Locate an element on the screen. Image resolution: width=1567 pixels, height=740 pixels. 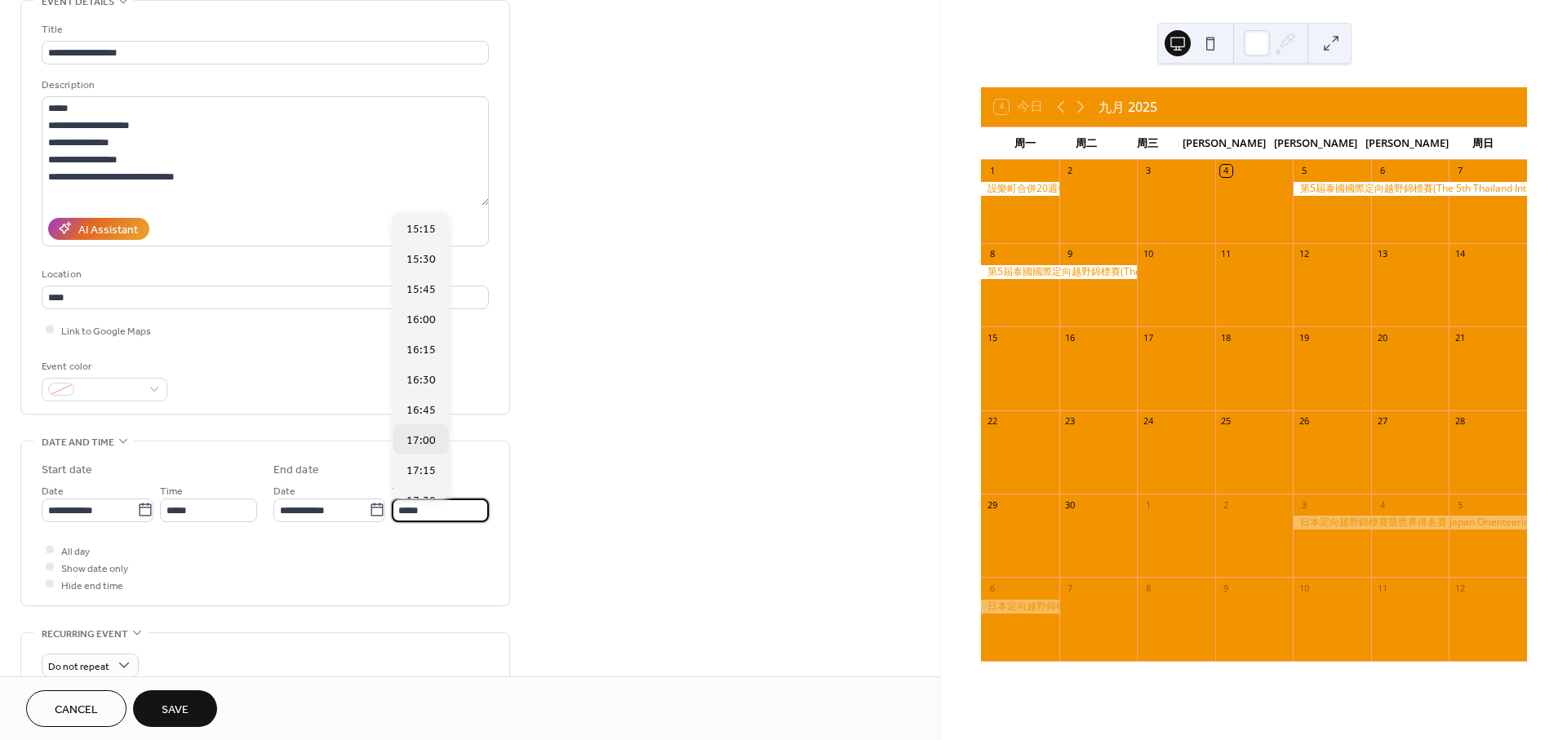
div: End date is located at coordinates (296, 470).